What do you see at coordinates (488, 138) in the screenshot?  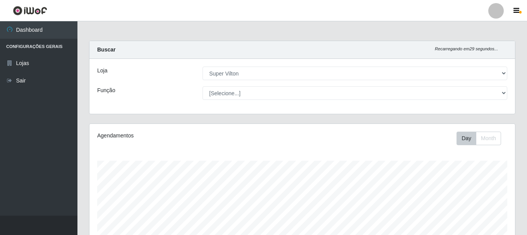 I see `button: Month` at bounding box center [488, 138].